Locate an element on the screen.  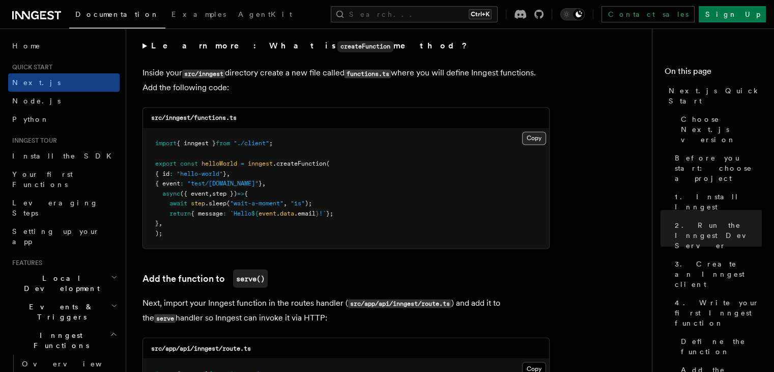
span: helloWorld is located at coordinates (219, 163).